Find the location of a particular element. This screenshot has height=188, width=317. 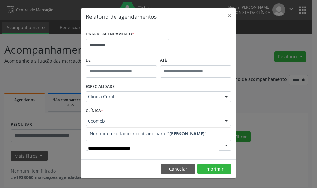

span: Clinica Geral is located at coordinates (153, 97).